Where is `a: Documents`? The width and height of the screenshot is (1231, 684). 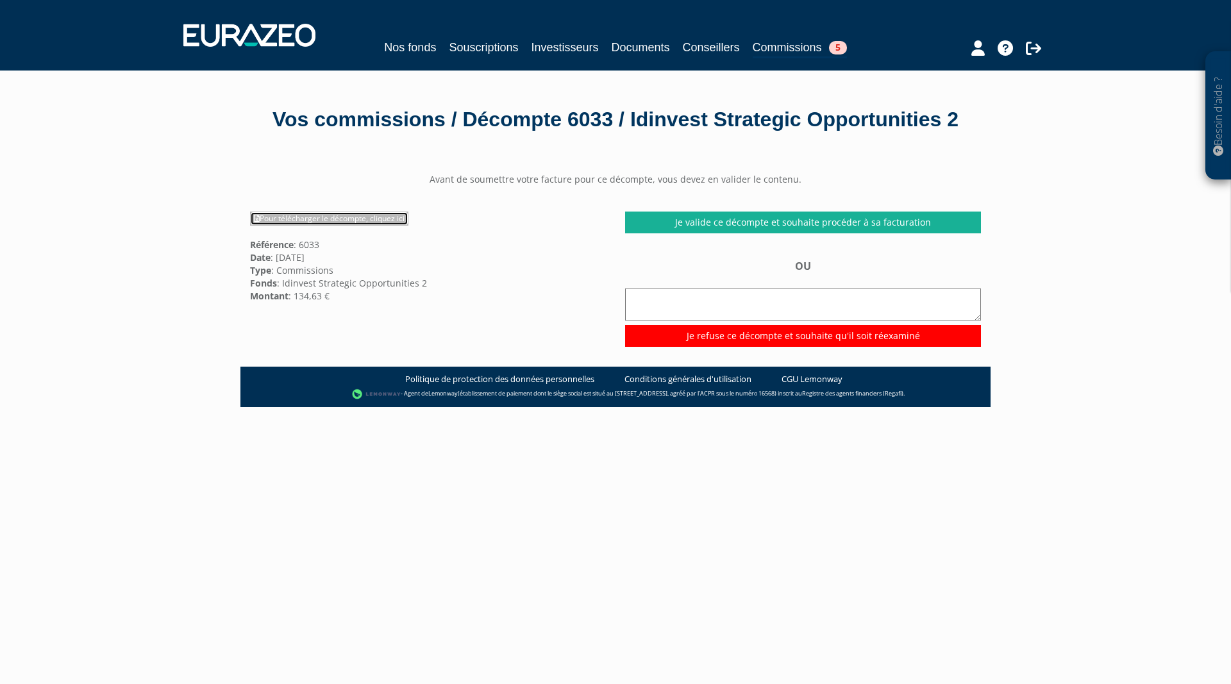
a: Documents is located at coordinates (641, 47).